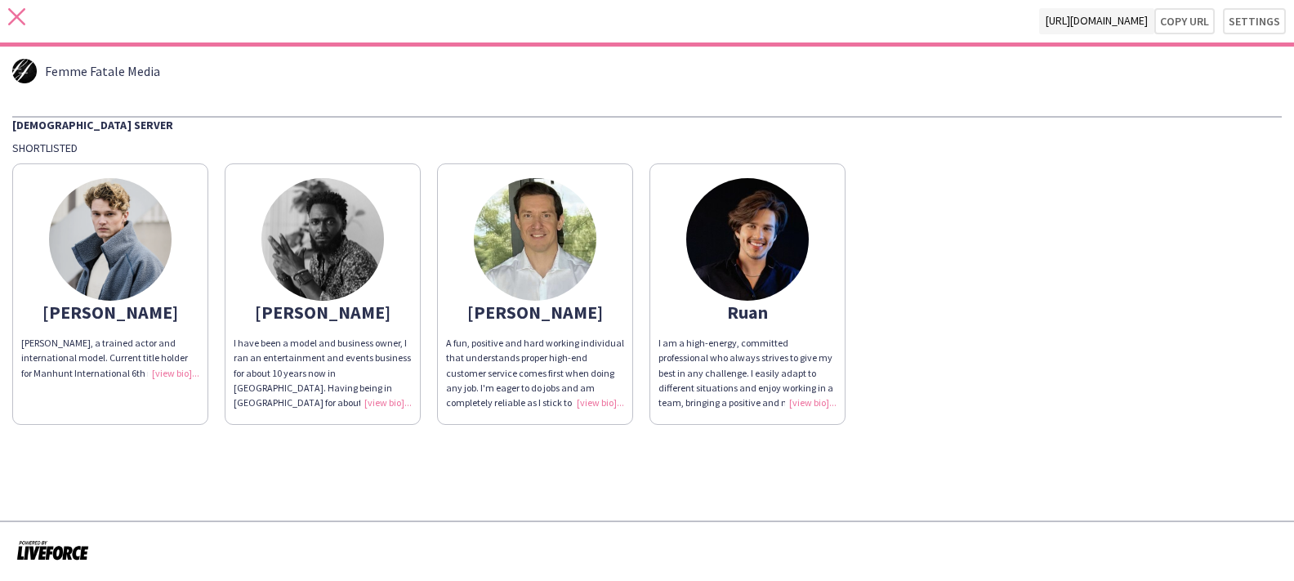 The height and width of the screenshot is (581, 1294). I want to click on img: thumb-8c76d895-ef4e-4f6e-8185-2e60376191cb.jpg, so click(535, 239).